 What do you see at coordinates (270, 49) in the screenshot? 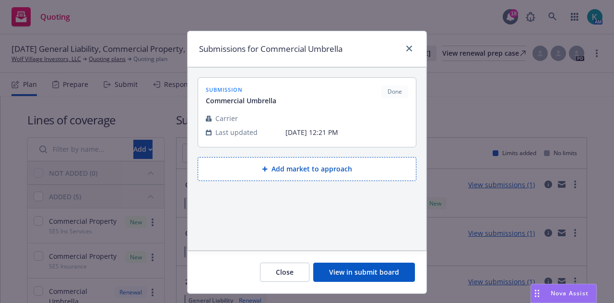
I see `h1: Submissions for Commercial Umbrella` at bounding box center [270, 49].